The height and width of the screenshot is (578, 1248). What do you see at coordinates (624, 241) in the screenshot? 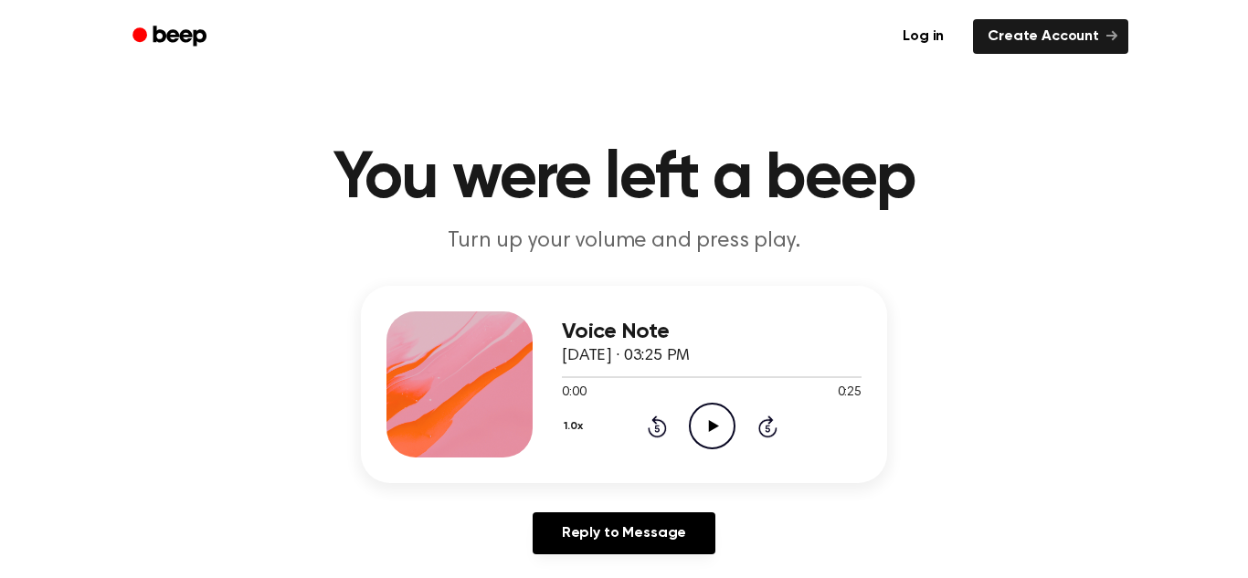
I see `p: Turn up your volume and press play.` at bounding box center [624, 241].